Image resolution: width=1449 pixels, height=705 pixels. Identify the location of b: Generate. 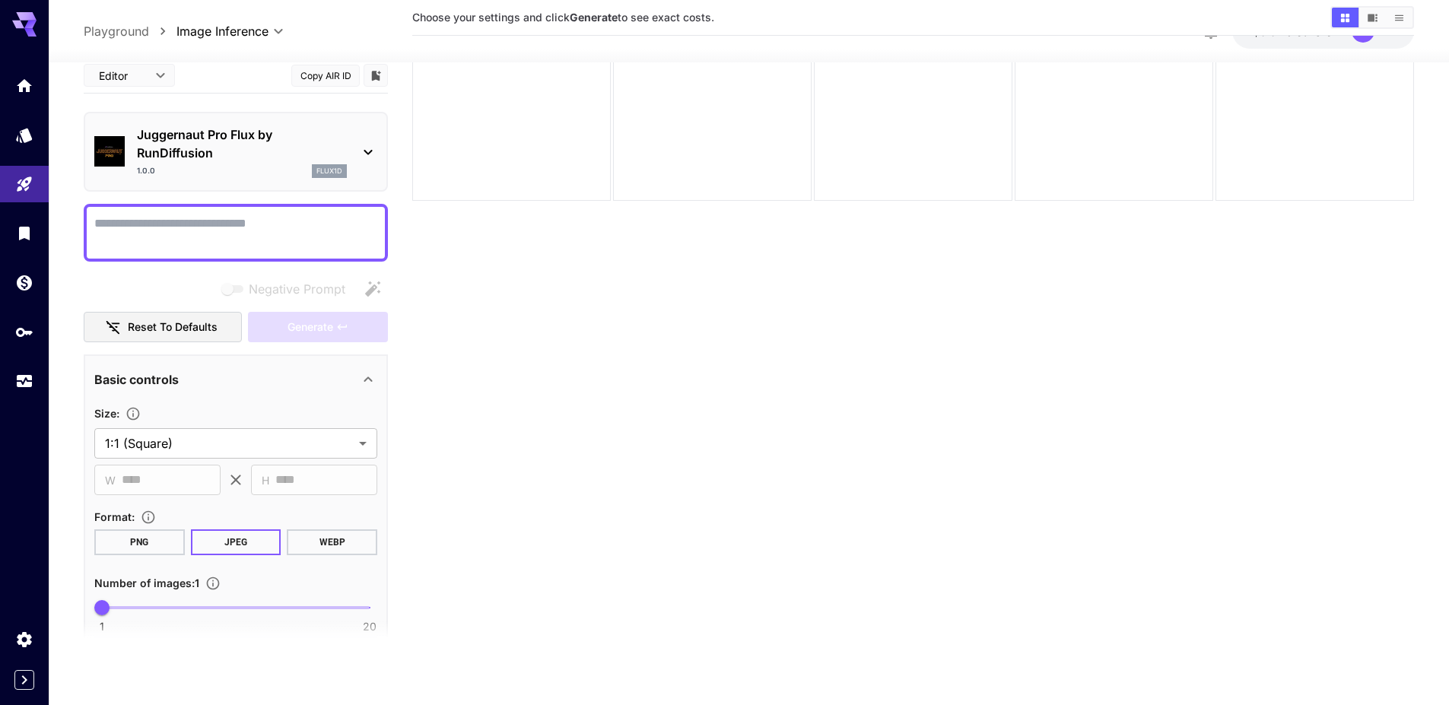
(593, 17).